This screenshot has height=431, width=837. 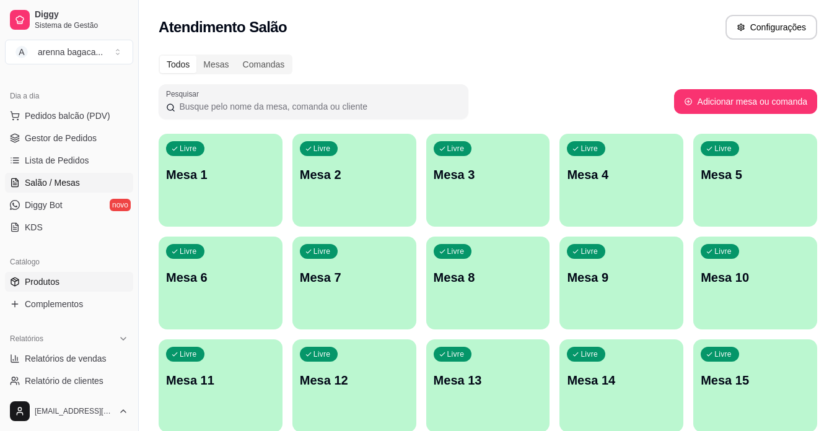 What do you see at coordinates (488, 380) in the screenshot?
I see `p: Mesa 13` at bounding box center [488, 380].